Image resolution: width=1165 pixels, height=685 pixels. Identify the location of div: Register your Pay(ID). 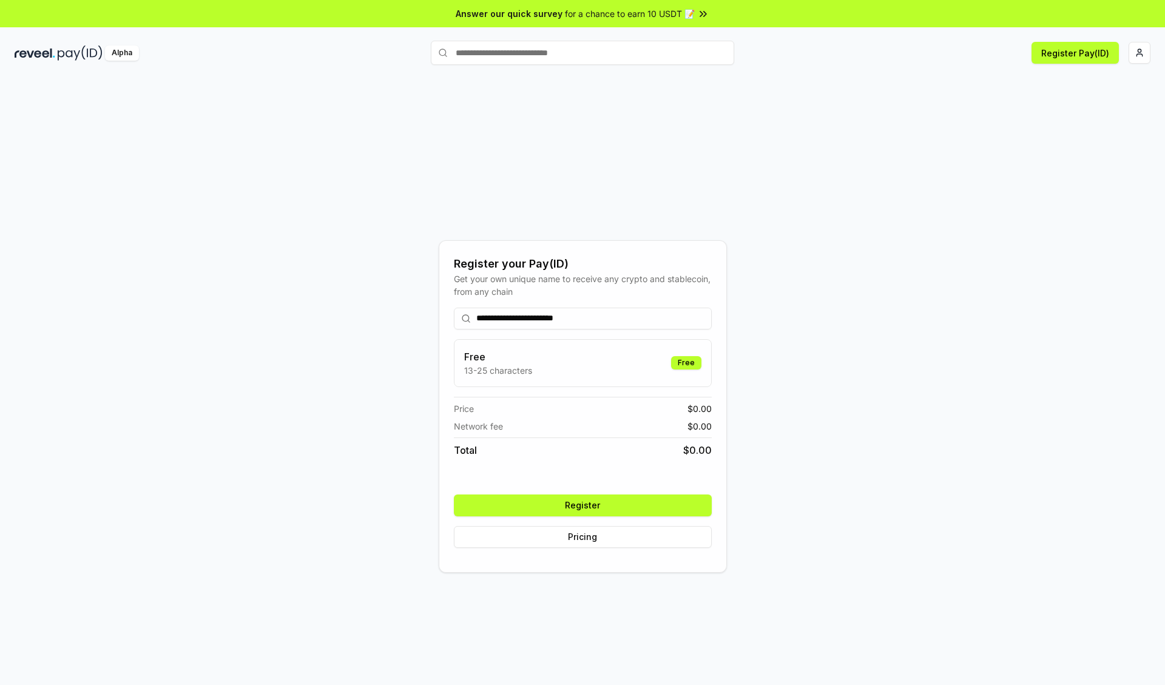
(582, 264).